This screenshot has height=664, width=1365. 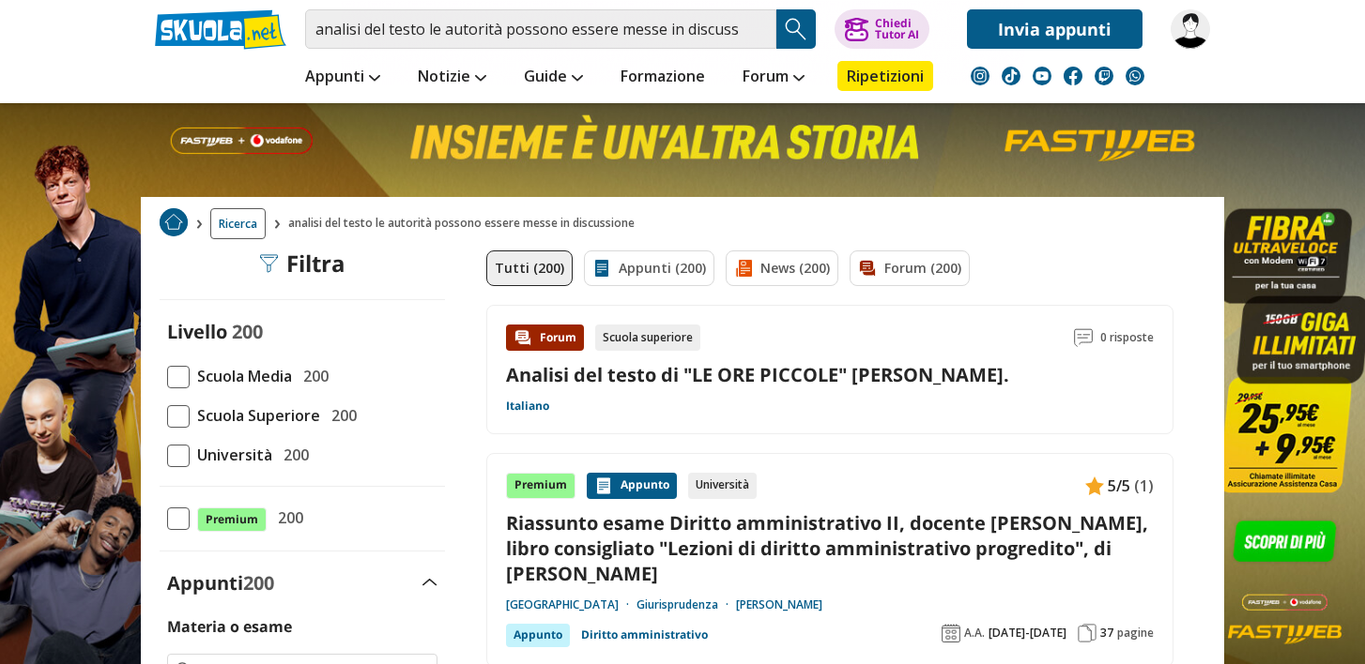 I want to click on a: Giurisprudenza, so click(x=686, y=605).